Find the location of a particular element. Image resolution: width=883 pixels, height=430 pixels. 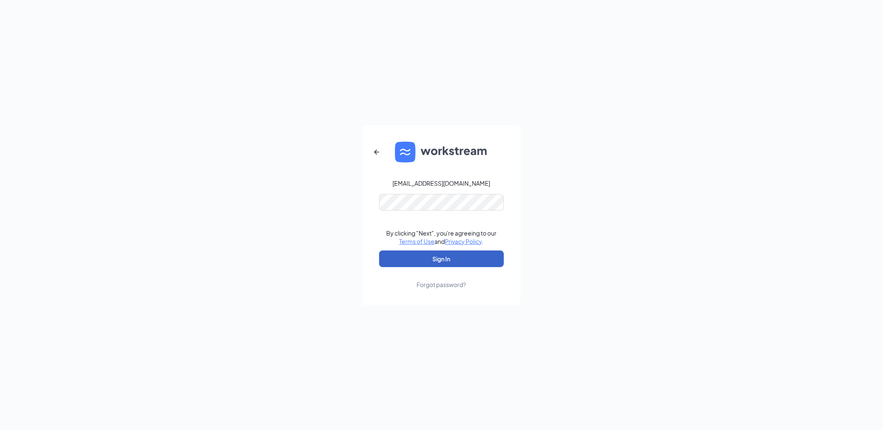

div: Forgot password? is located at coordinates (442, 285).